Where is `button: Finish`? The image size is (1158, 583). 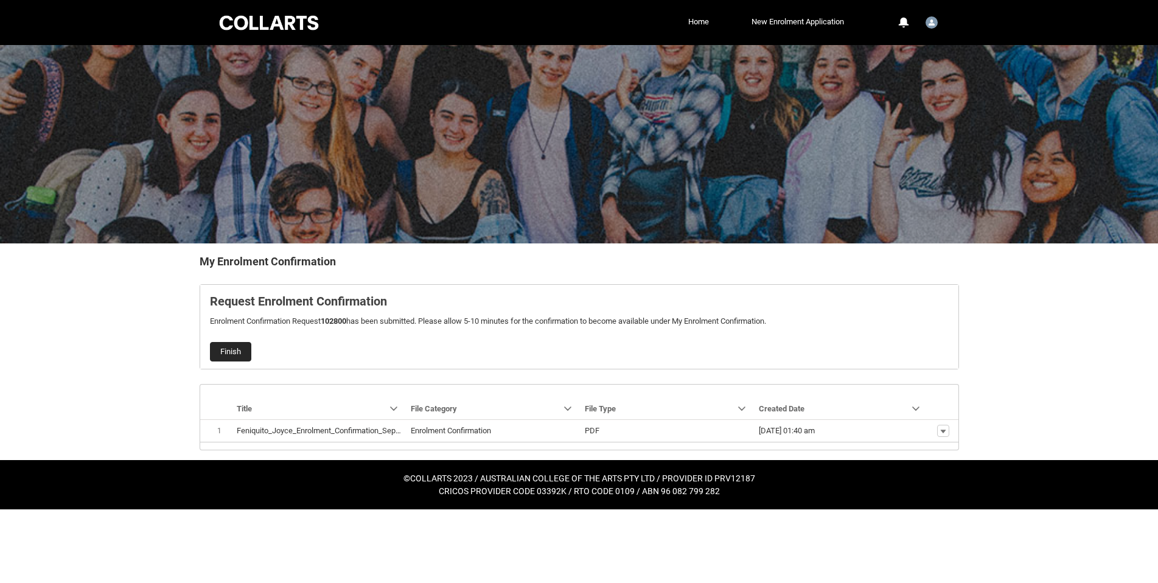
button: Finish is located at coordinates (231, 352).